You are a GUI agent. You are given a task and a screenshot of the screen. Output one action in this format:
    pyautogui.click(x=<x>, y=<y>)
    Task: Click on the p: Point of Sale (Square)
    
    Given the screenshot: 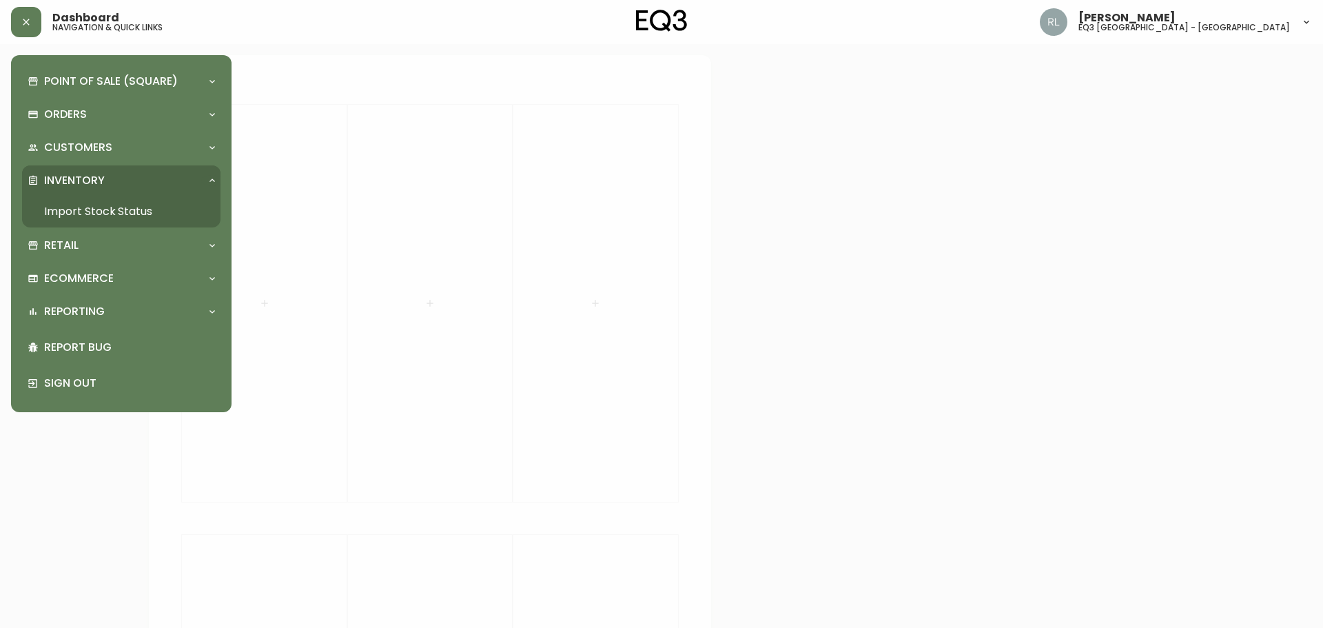 What is the action you would take?
    pyautogui.click(x=111, y=81)
    